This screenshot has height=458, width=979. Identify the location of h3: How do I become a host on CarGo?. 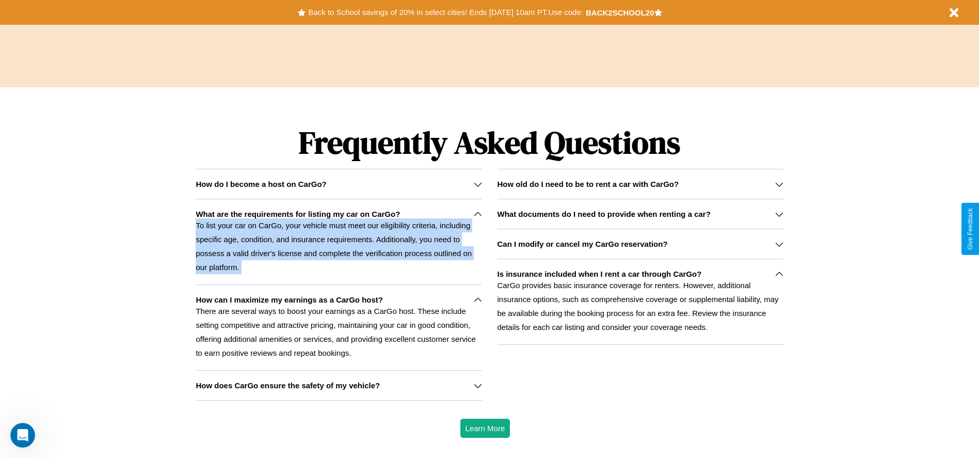
(261, 184).